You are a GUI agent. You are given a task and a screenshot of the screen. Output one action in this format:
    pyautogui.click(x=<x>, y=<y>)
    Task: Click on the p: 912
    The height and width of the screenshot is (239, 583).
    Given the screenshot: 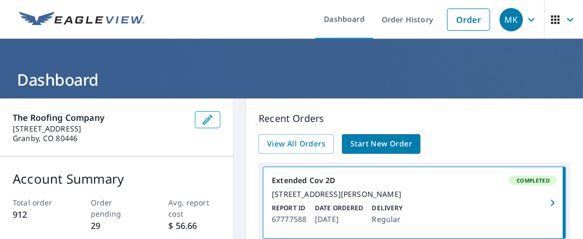 What is the action you would take?
    pyautogui.click(x=39, y=214)
    